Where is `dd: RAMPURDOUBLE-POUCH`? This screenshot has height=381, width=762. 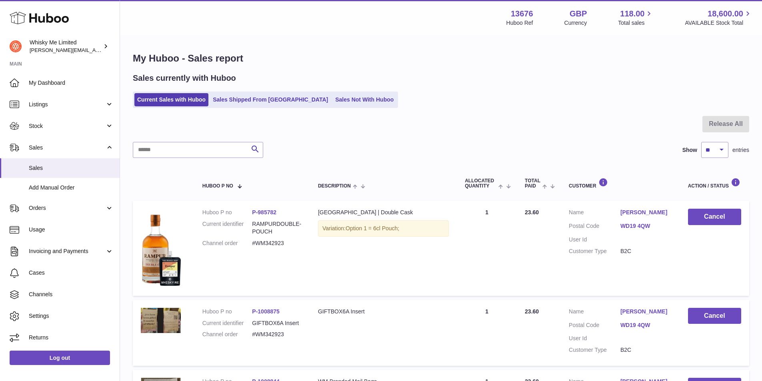 dd: RAMPURDOUBLE-POUCH is located at coordinates (277, 228).